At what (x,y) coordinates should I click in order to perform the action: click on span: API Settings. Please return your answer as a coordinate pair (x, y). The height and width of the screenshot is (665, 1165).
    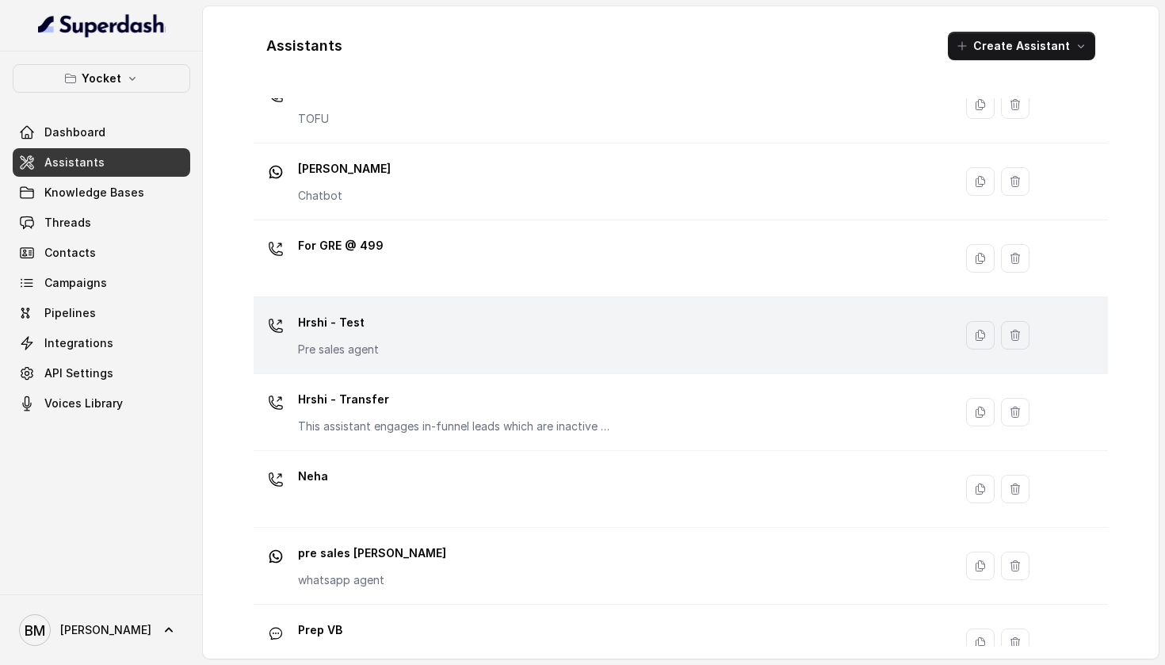
    Looking at the image, I should click on (78, 373).